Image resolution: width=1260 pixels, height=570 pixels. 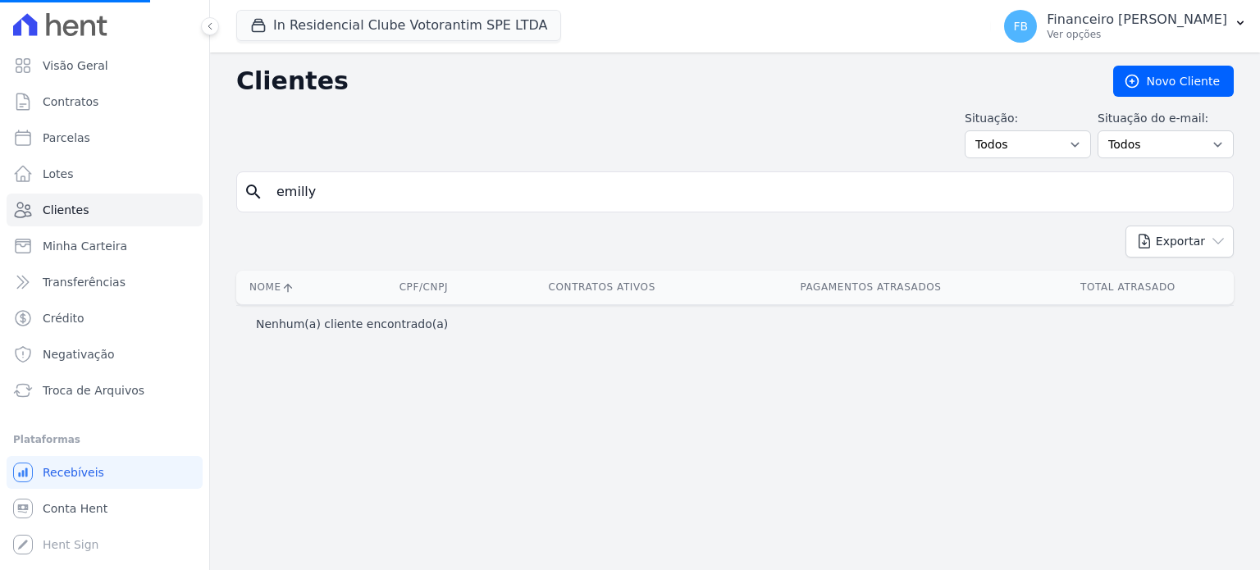 What do you see at coordinates (661, 81) in the screenshot?
I see `h2: Clientes` at bounding box center [661, 81].